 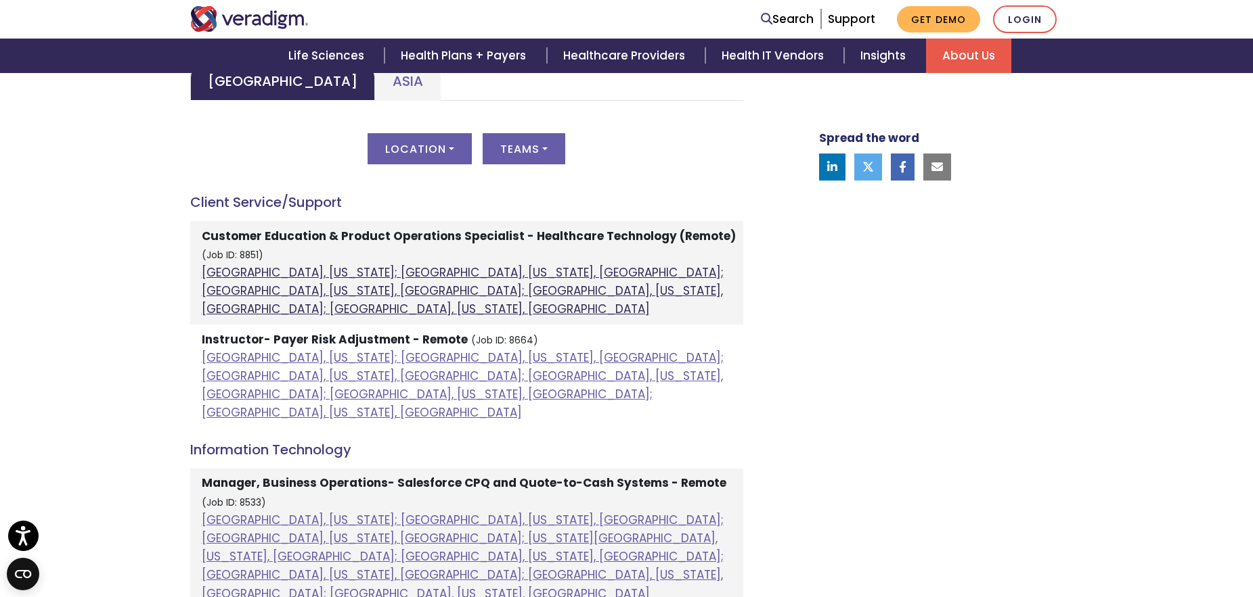 What do you see at coordinates (420, 149) in the screenshot?
I see `button: Location` at bounding box center [420, 149].